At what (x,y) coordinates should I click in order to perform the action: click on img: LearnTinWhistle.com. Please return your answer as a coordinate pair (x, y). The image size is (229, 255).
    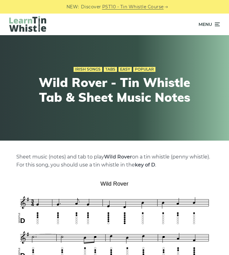
    Looking at the image, I should click on (28, 24).